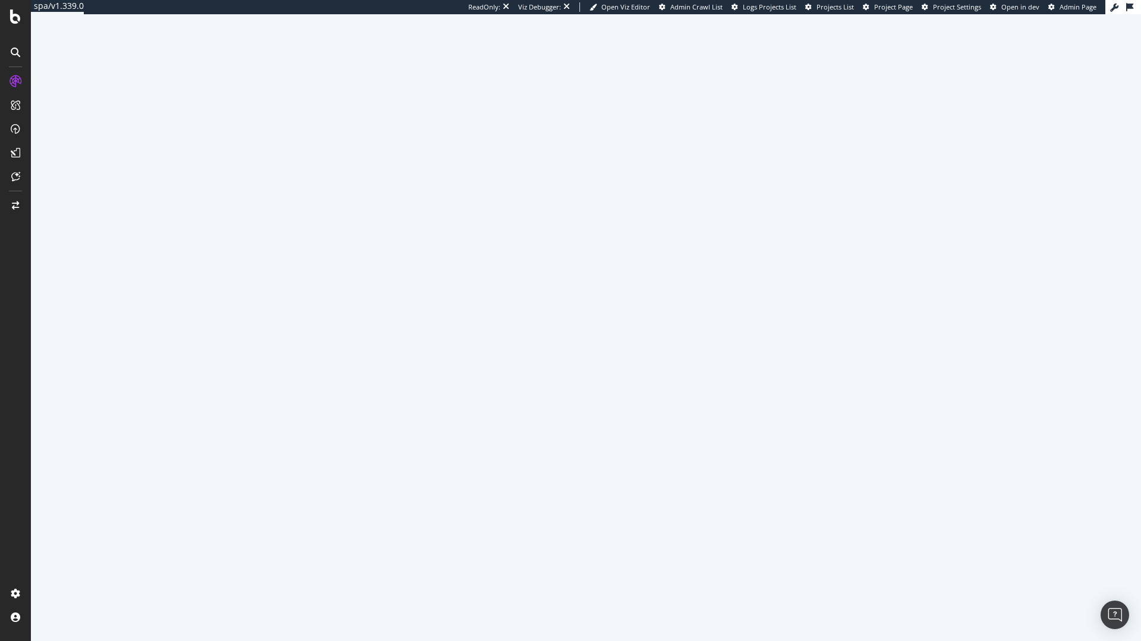 Image resolution: width=1141 pixels, height=641 pixels. Describe the element at coordinates (484, 7) in the screenshot. I see `div: ReadOnly:` at that location.